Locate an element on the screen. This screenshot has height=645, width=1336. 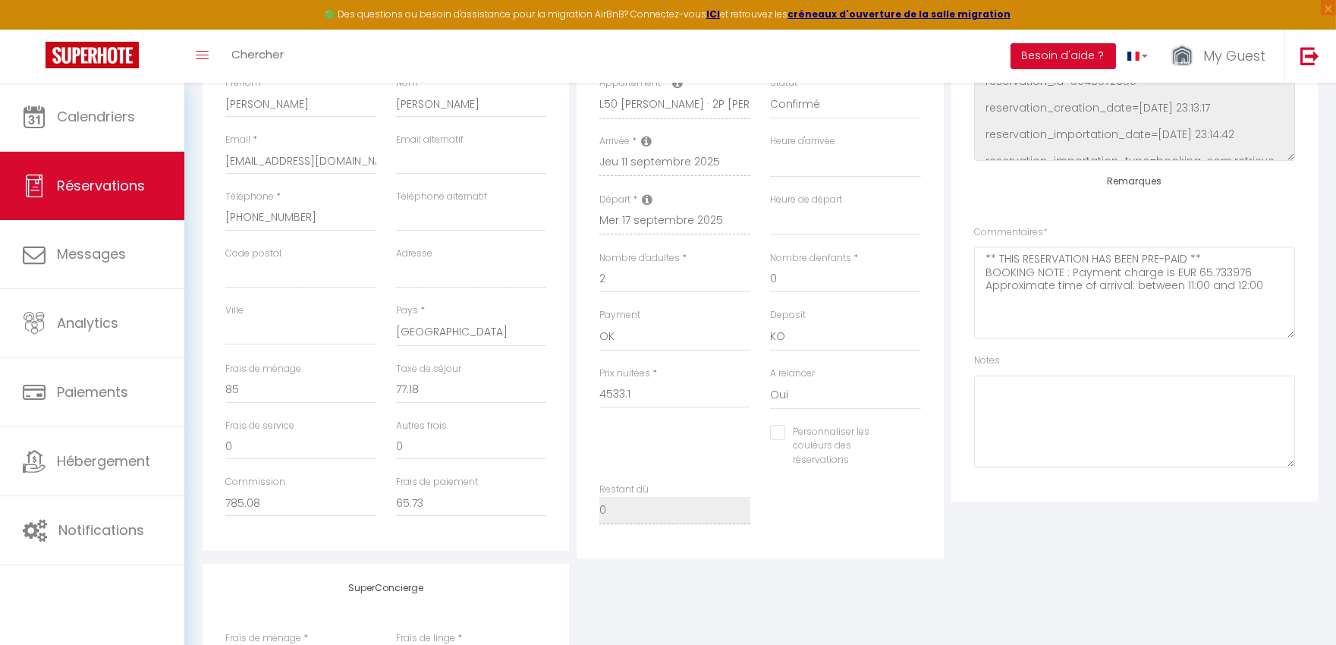
label: Pays is located at coordinates (407, 310).